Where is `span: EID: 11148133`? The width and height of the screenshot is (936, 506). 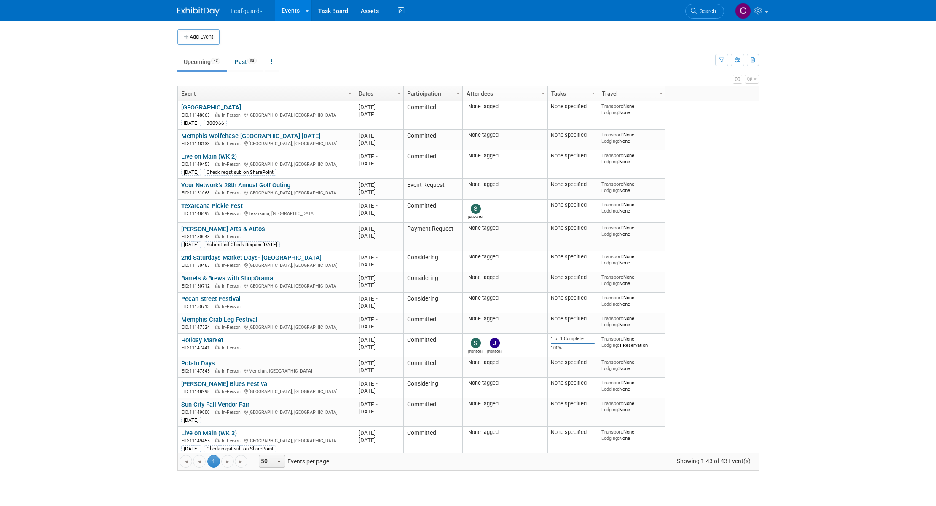
span: EID: 11148133 is located at coordinates (197, 144).